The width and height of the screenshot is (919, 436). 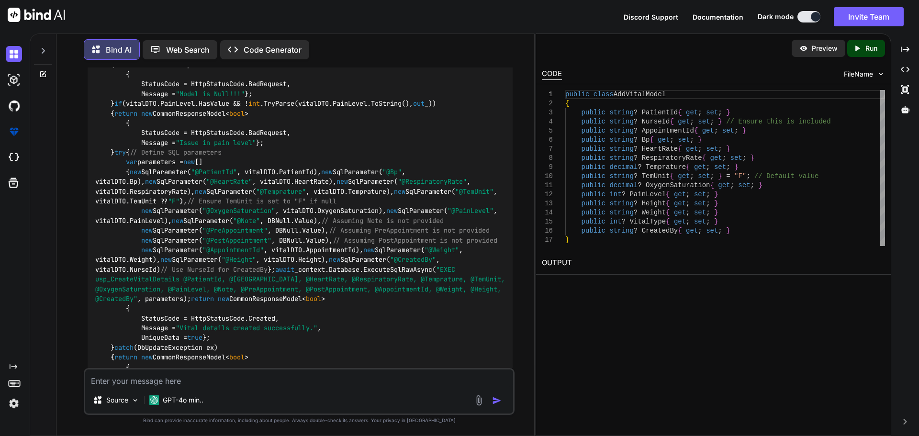 What do you see at coordinates (235, 231) in the screenshot?
I see `span: "@PreAppointment"` at bounding box center [235, 231].